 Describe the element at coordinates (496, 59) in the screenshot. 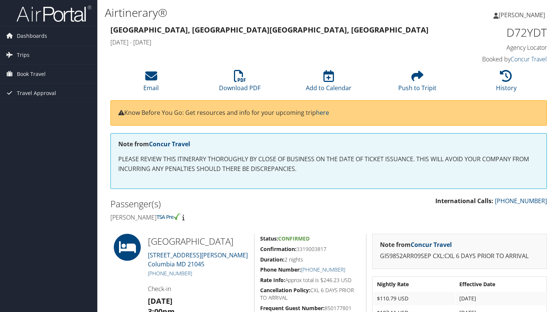

I see `h4: Booked by` at that location.